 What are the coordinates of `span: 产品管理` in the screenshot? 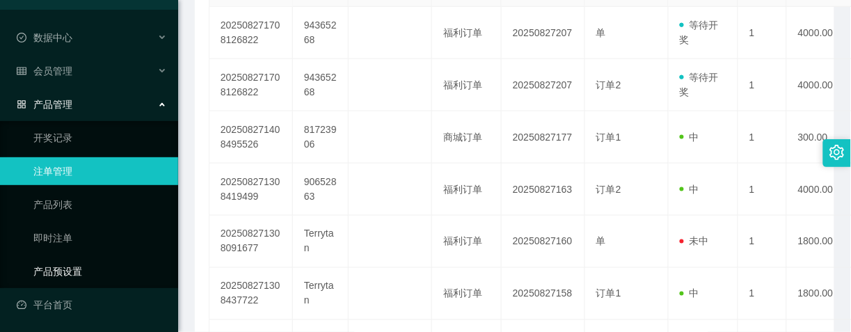 It's located at (45, 104).